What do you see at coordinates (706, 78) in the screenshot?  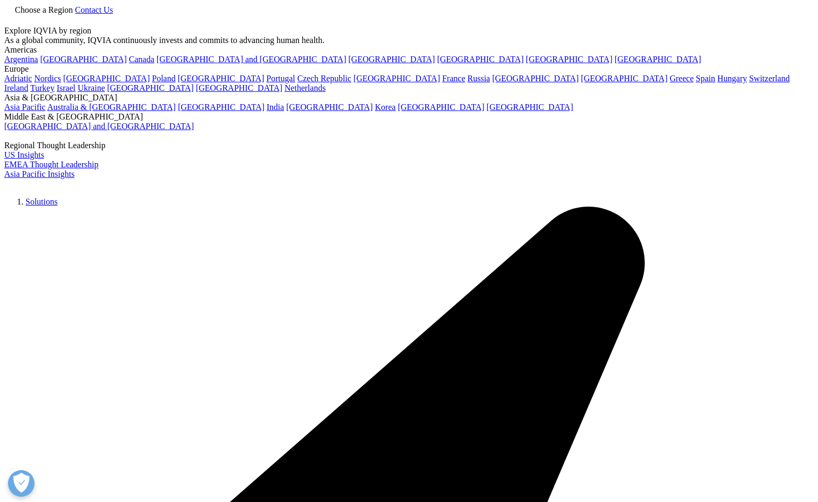 I see `a: Spain` at bounding box center [706, 78].